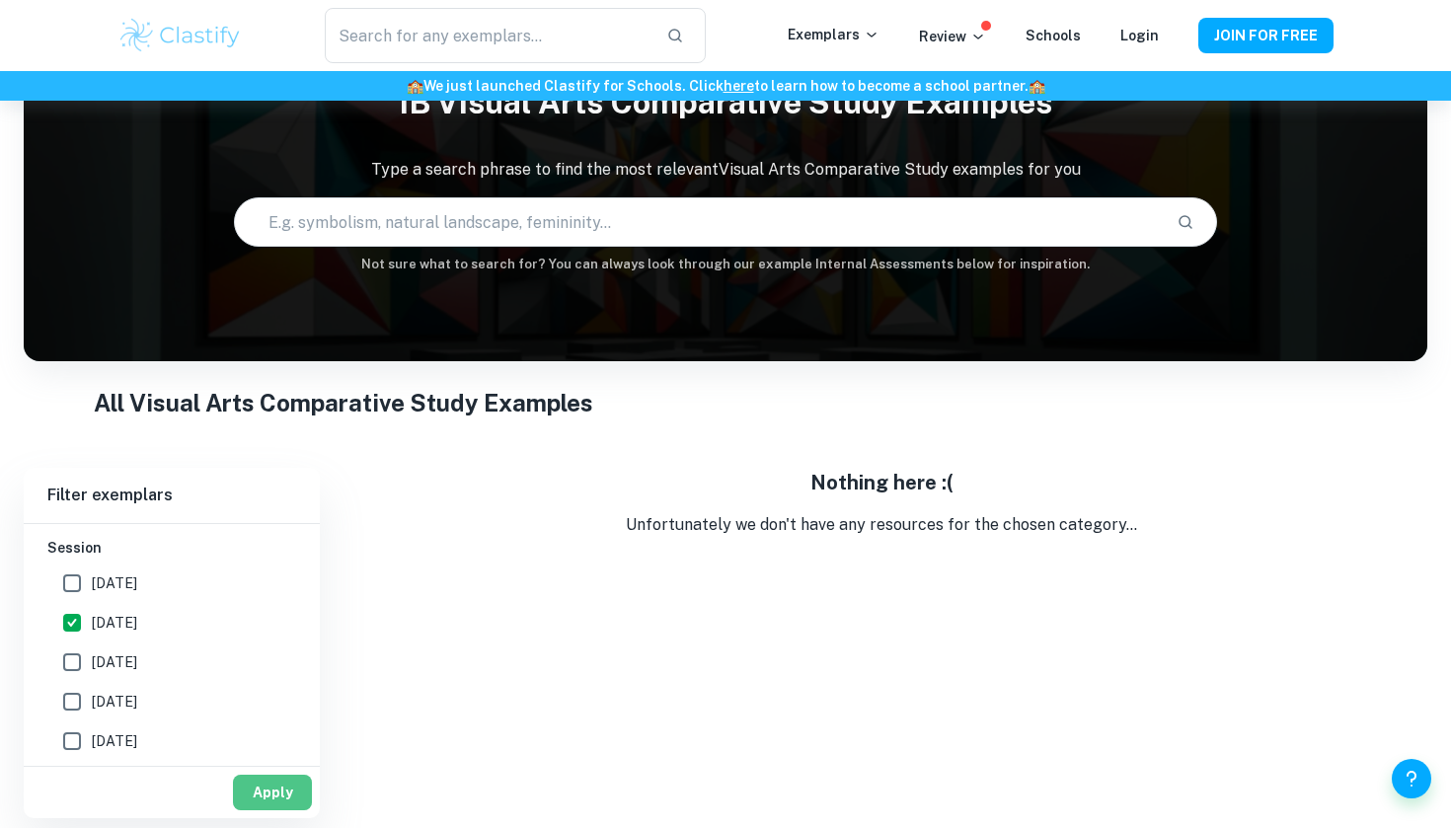 The width and height of the screenshot is (1451, 828). What do you see at coordinates (272, 793) in the screenshot?
I see `button: Apply` at bounding box center [272, 793].